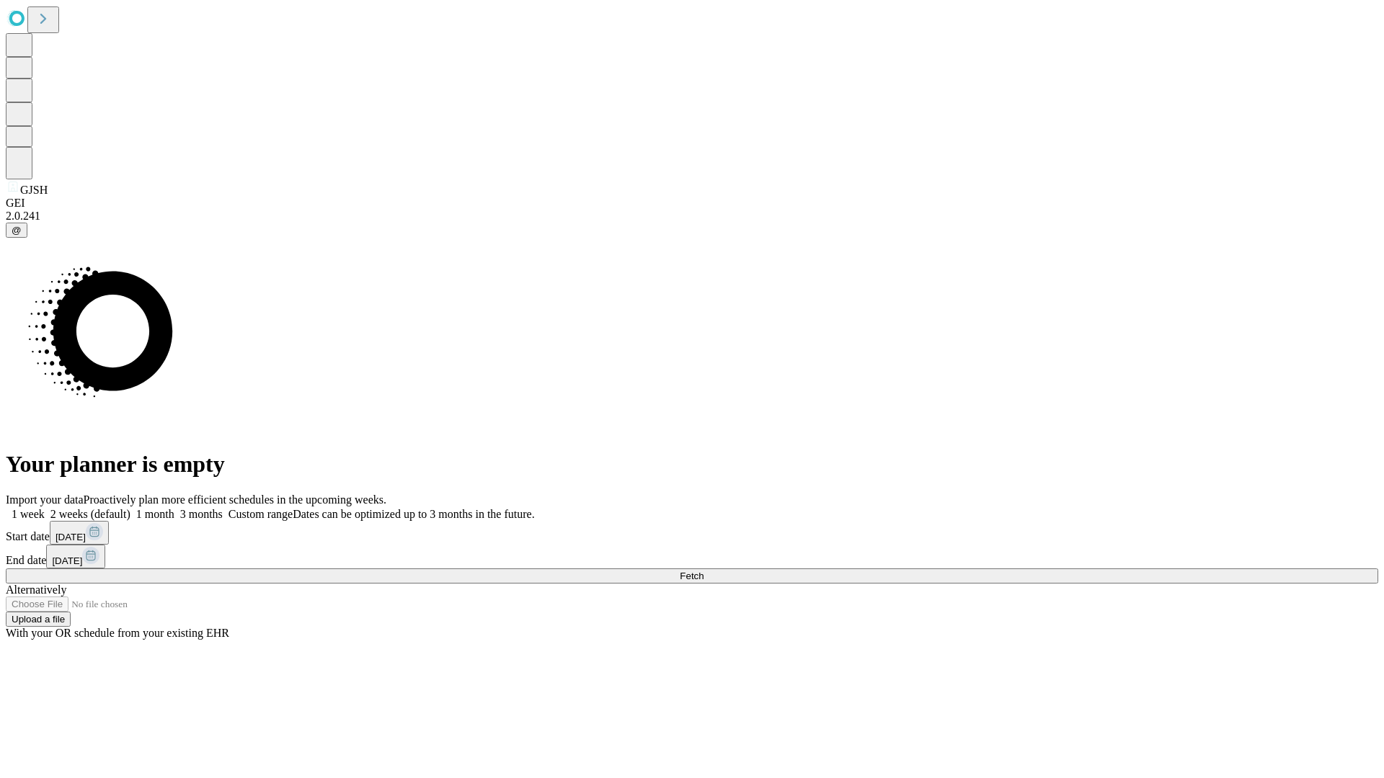  Describe the element at coordinates (692, 464) in the screenshot. I see `h1: Your planner is empty` at that location.